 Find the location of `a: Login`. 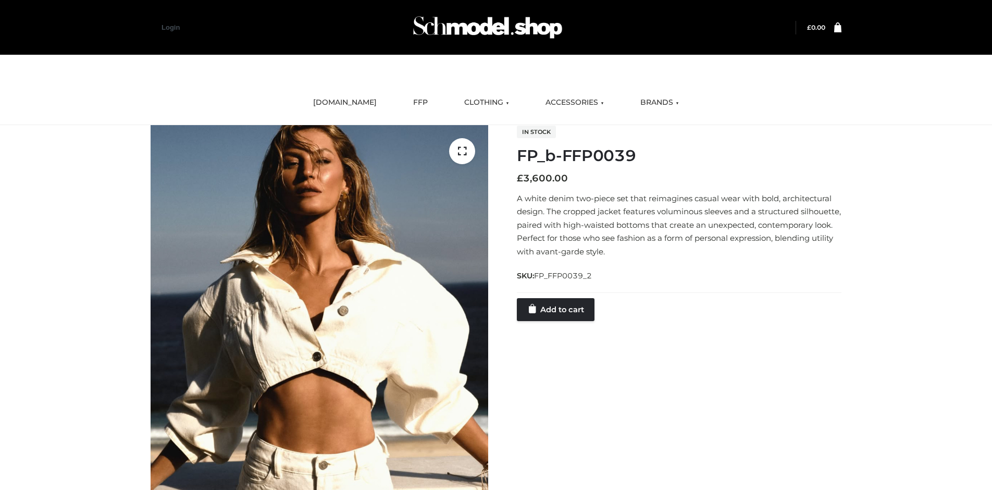

a: Login is located at coordinates (170, 27).